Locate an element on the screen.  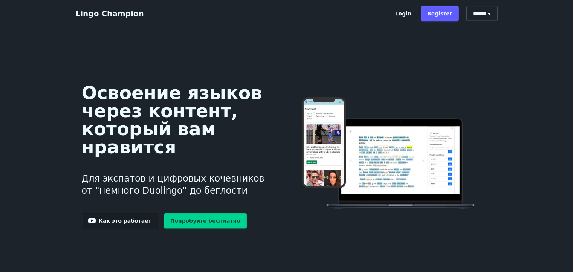
h1: Освоение языков через контент, который вам нравится is located at coordinates (178, 120).